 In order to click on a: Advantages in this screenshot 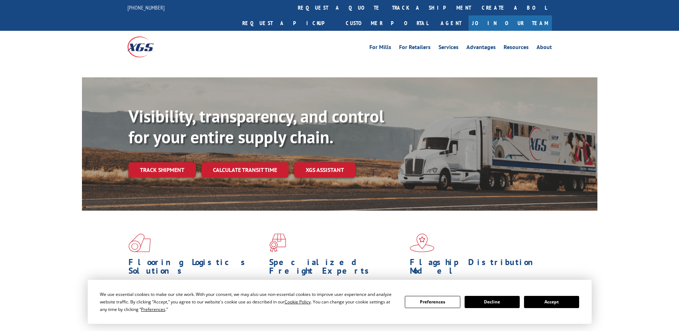, I will do `click(481, 48)`.